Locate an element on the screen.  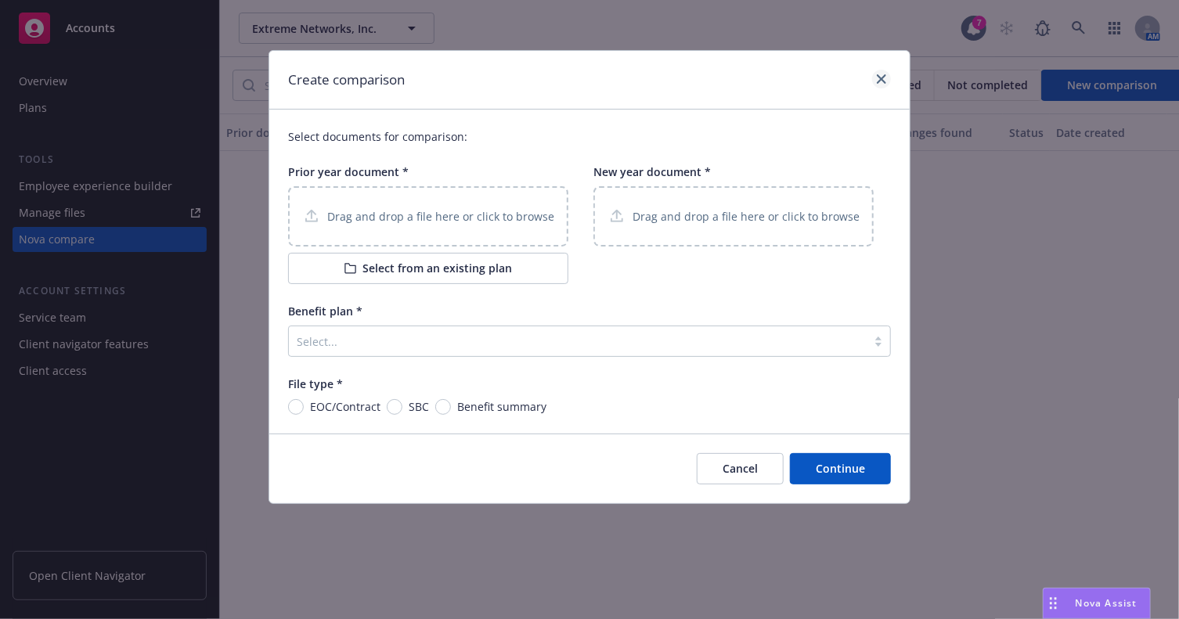
input: SBC is located at coordinates (395, 407).